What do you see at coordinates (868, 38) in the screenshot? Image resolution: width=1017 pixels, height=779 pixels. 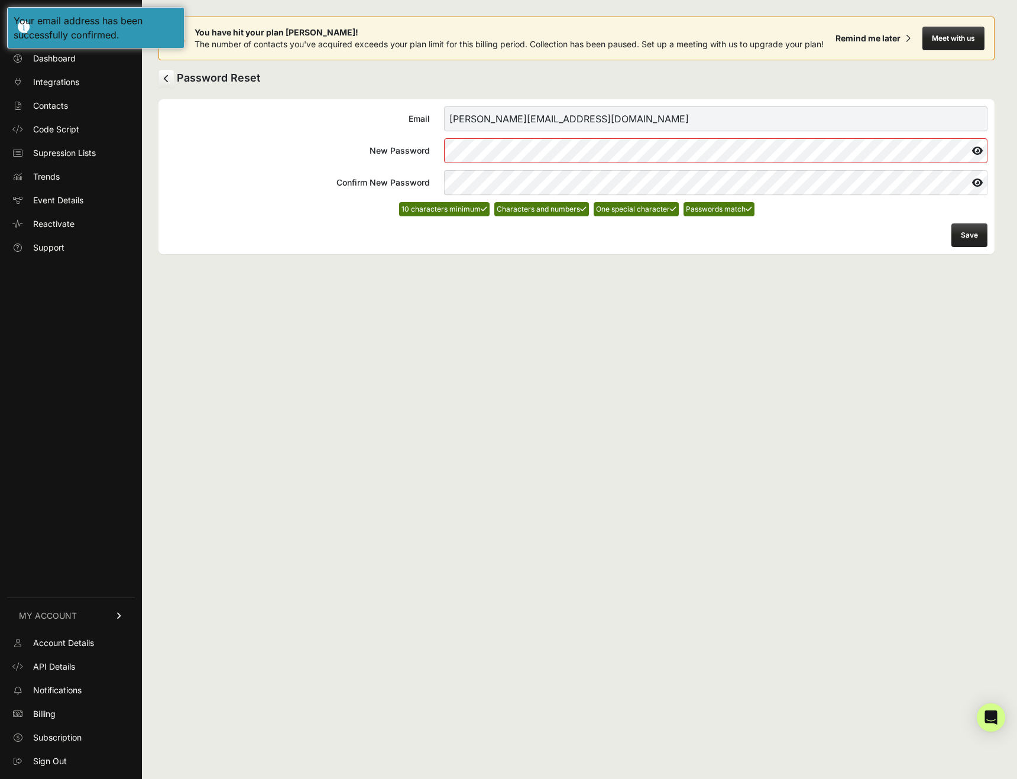 I see `div: Remind me later` at bounding box center [868, 38].